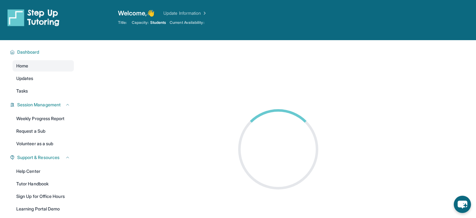 This screenshot has width=476, height=218. I want to click on span: Welcome, 👋, so click(137, 13).